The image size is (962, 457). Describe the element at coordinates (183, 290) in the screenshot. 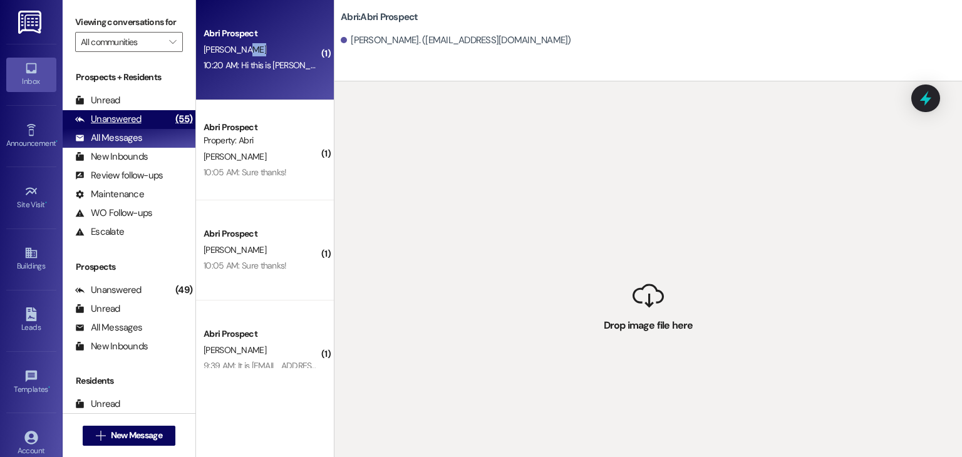

I see `div: (49)` at that location.